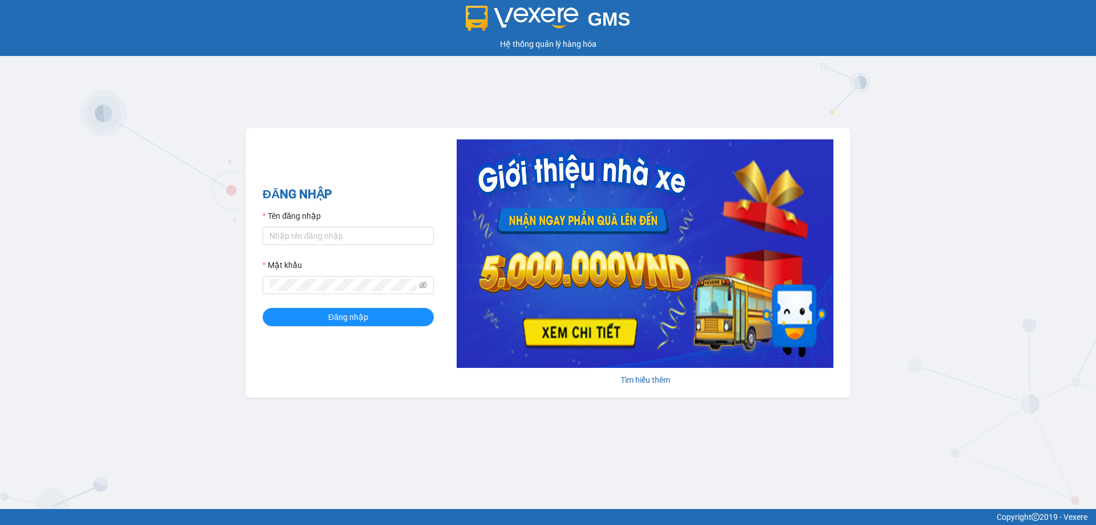 This screenshot has width=1096, height=525. What do you see at coordinates (348, 317) in the screenshot?
I see `span: Đăng nhập` at bounding box center [348, 317].